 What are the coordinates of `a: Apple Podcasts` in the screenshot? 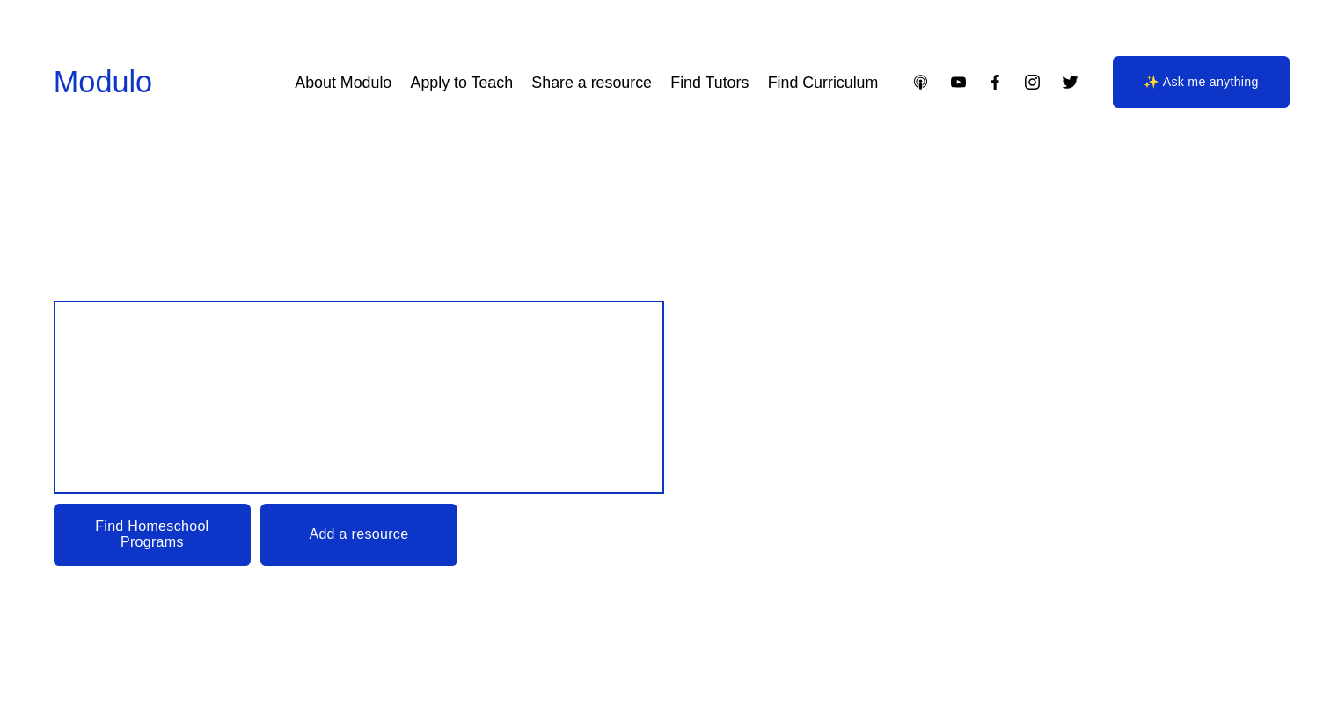 It's located at (920, 82).